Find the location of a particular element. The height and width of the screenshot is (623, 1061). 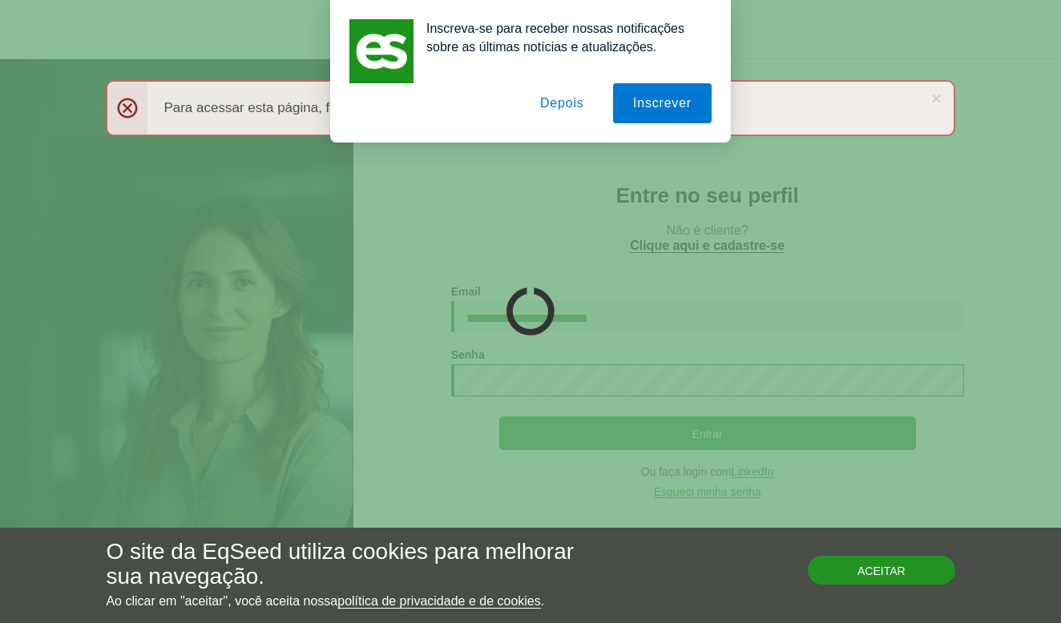

div: Inscreva-se para receber nossas notificações sobre as últimas notícias e atualizações. is located at coordinates (562, 38).